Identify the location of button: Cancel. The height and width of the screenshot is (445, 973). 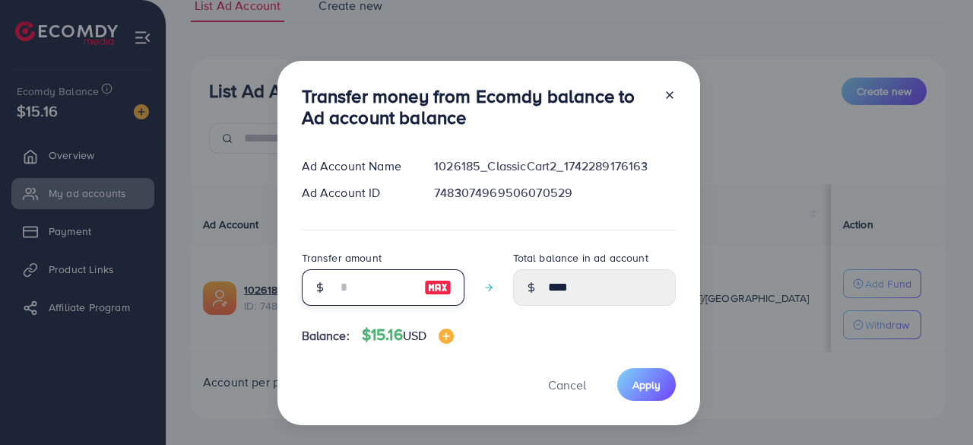
(567, 384).